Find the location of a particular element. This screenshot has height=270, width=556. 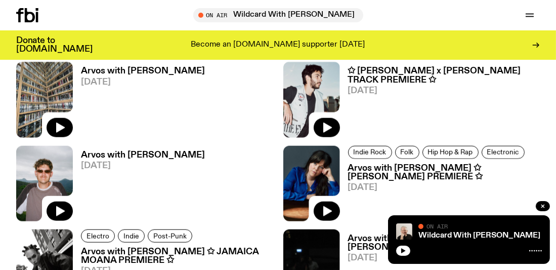

a: Stuart is smiling charmingly, wearing a black t-shirt against a stark white background. is located at coordinates (404, 231).